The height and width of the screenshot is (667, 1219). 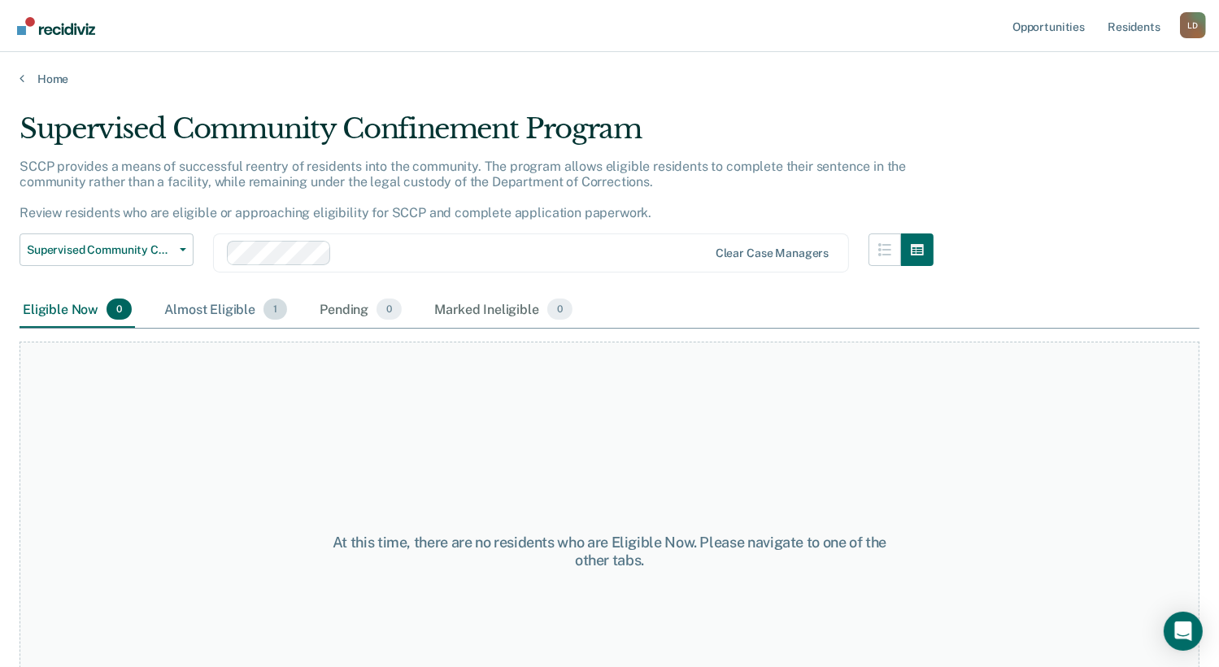 I want to click on button: Supervised Community Confinement Program, so click(x=107, y=250).